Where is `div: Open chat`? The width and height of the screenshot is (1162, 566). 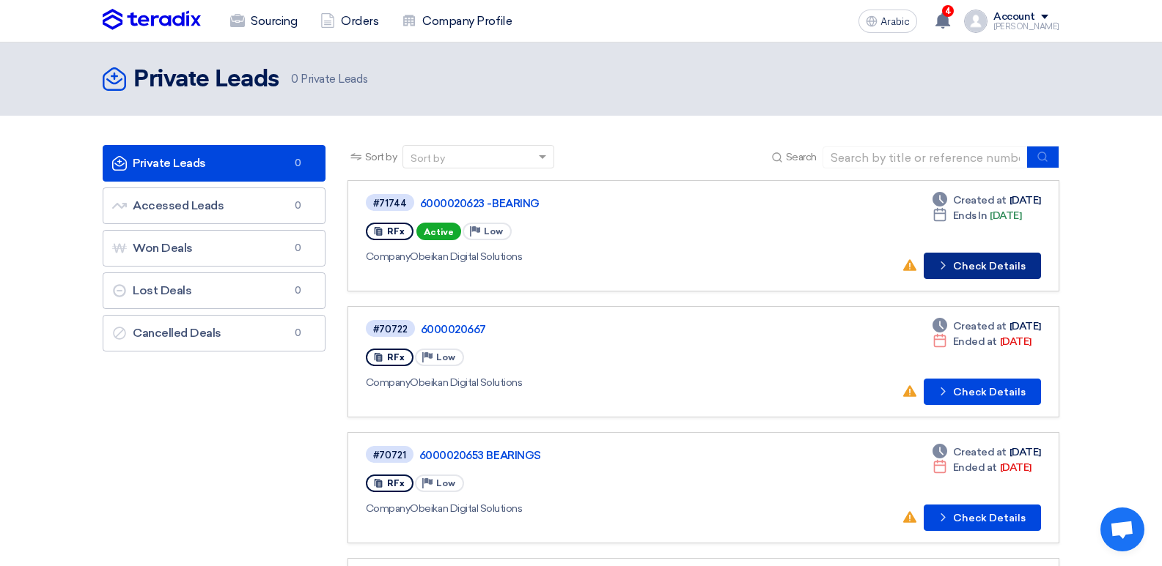 div: Open chat is located at coordinates (1122, 530).